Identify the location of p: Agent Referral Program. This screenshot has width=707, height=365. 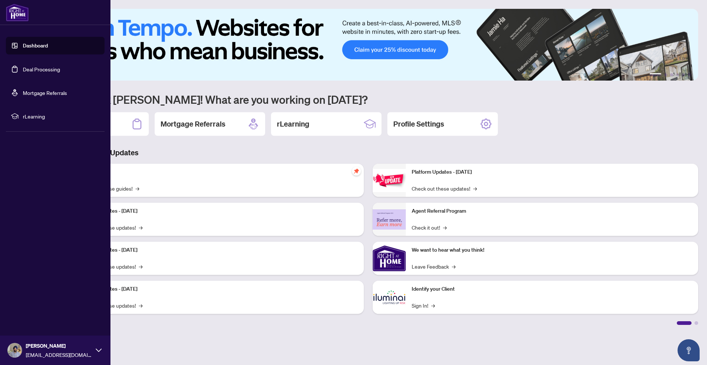
(552, 211).